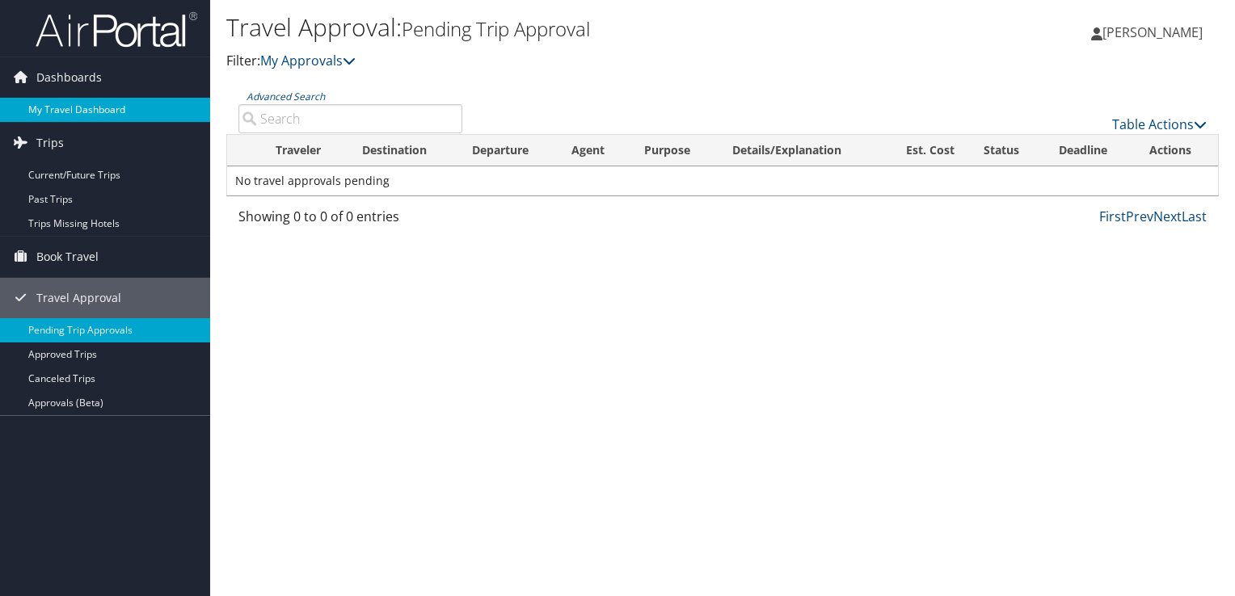 Image resolution: width=1235 pixels, height=596 pixels. I want to click on th: Details/Explanation, so click(798, 150).